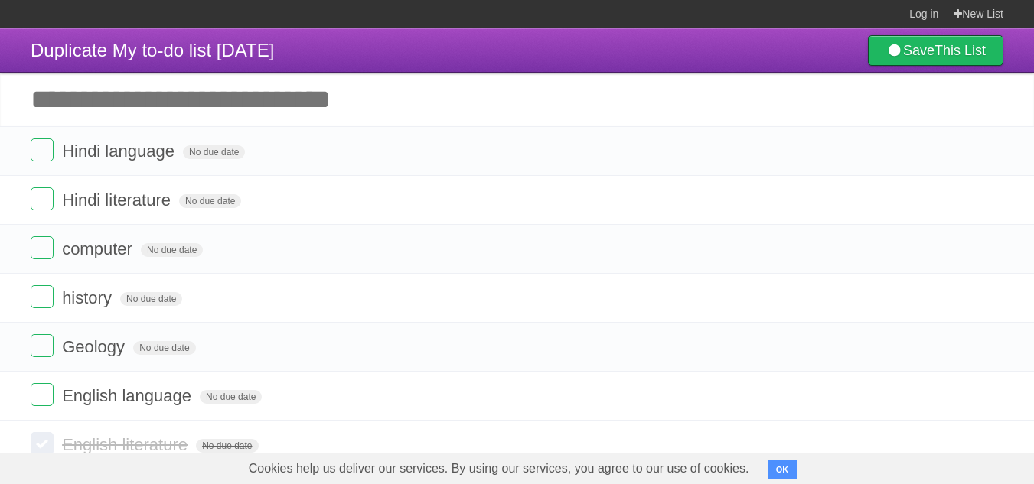  Describe the element at coordinates (118, 200) in the screenshot. I see `span: Hindi literature` at that location.